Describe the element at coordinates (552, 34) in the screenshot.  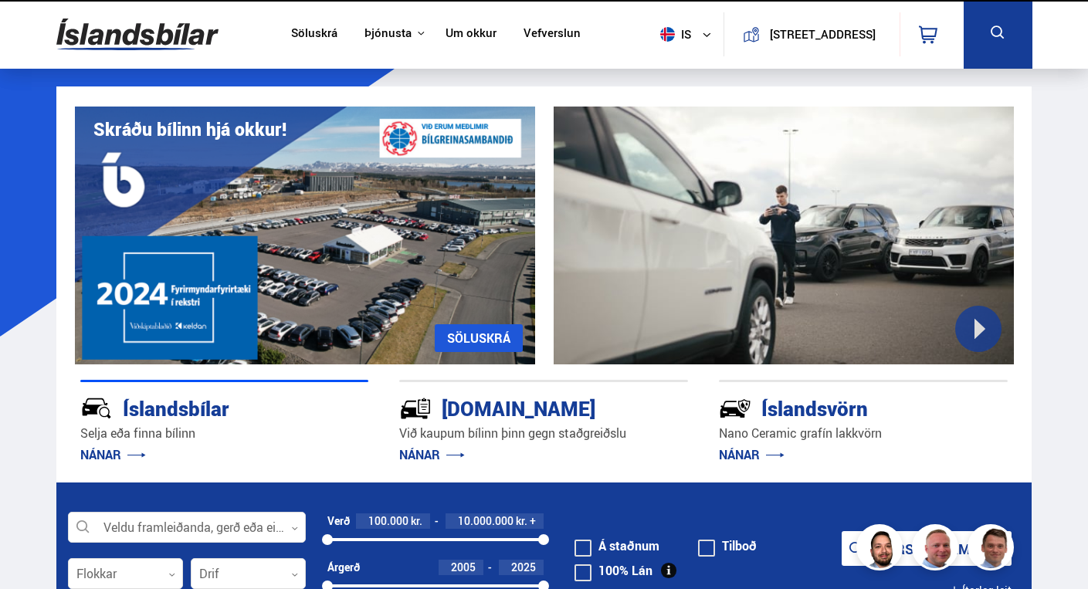
I see `a: Vefverslun` at that location.